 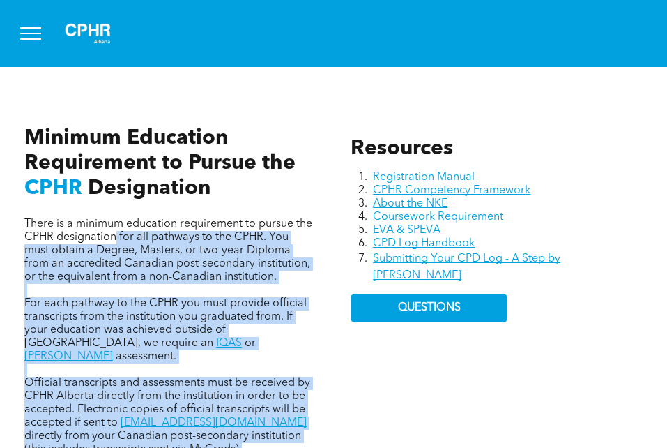 What do you see at coordinates (167, 402) in the screenshot?
I see `span: Official transcripts and assessments must be received by CPHR Alberta directly from the instituti...` at bounding box center [167, 402].